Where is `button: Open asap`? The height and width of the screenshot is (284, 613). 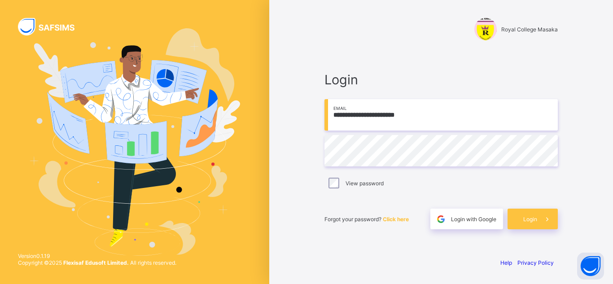 button: Open asap is located at coordinates (590, 266).